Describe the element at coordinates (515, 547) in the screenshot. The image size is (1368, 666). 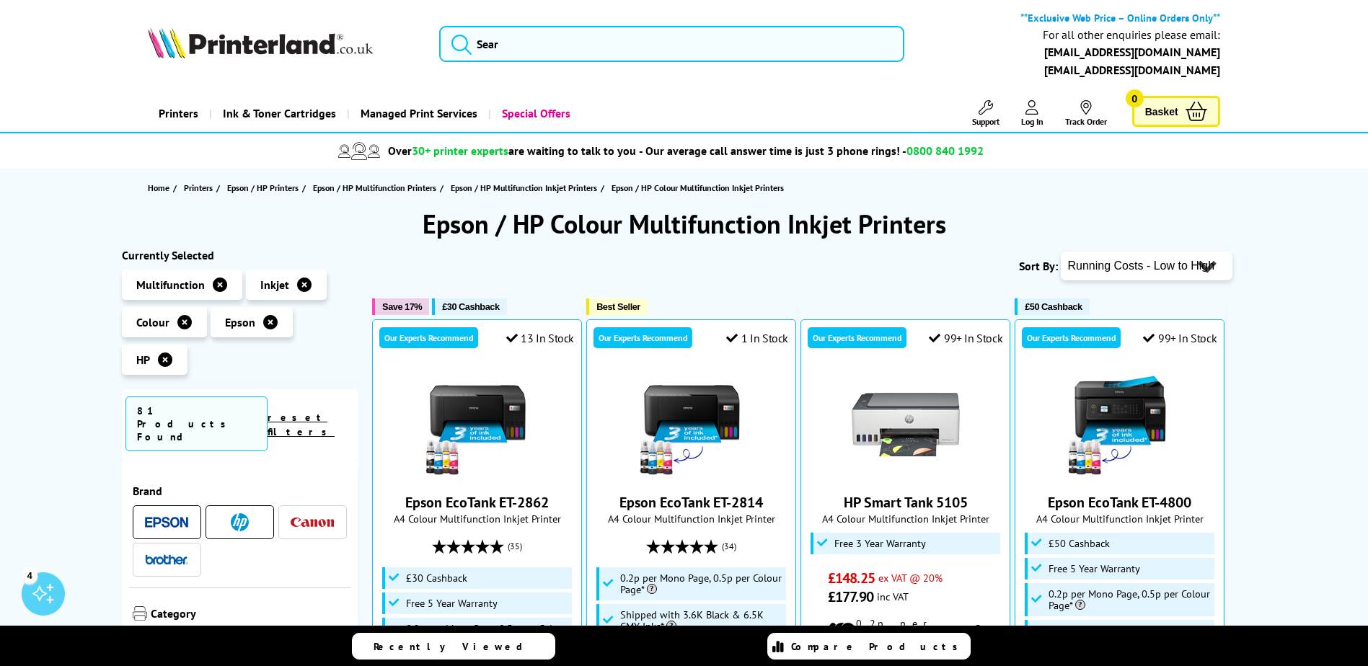
I see `span: (35)` at that location.